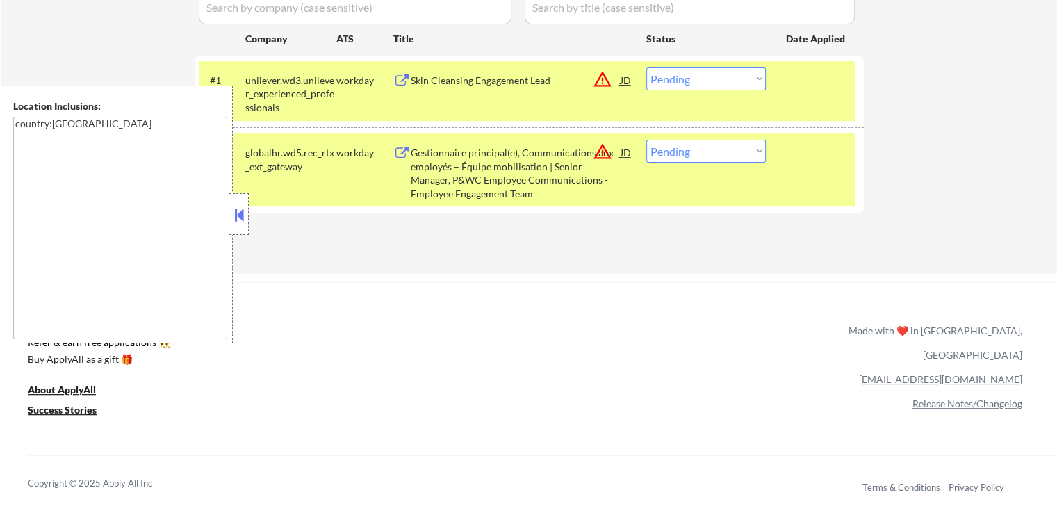  I want to click on div: Buy ApplyAll as a gift 🎁, so click(97, 359).